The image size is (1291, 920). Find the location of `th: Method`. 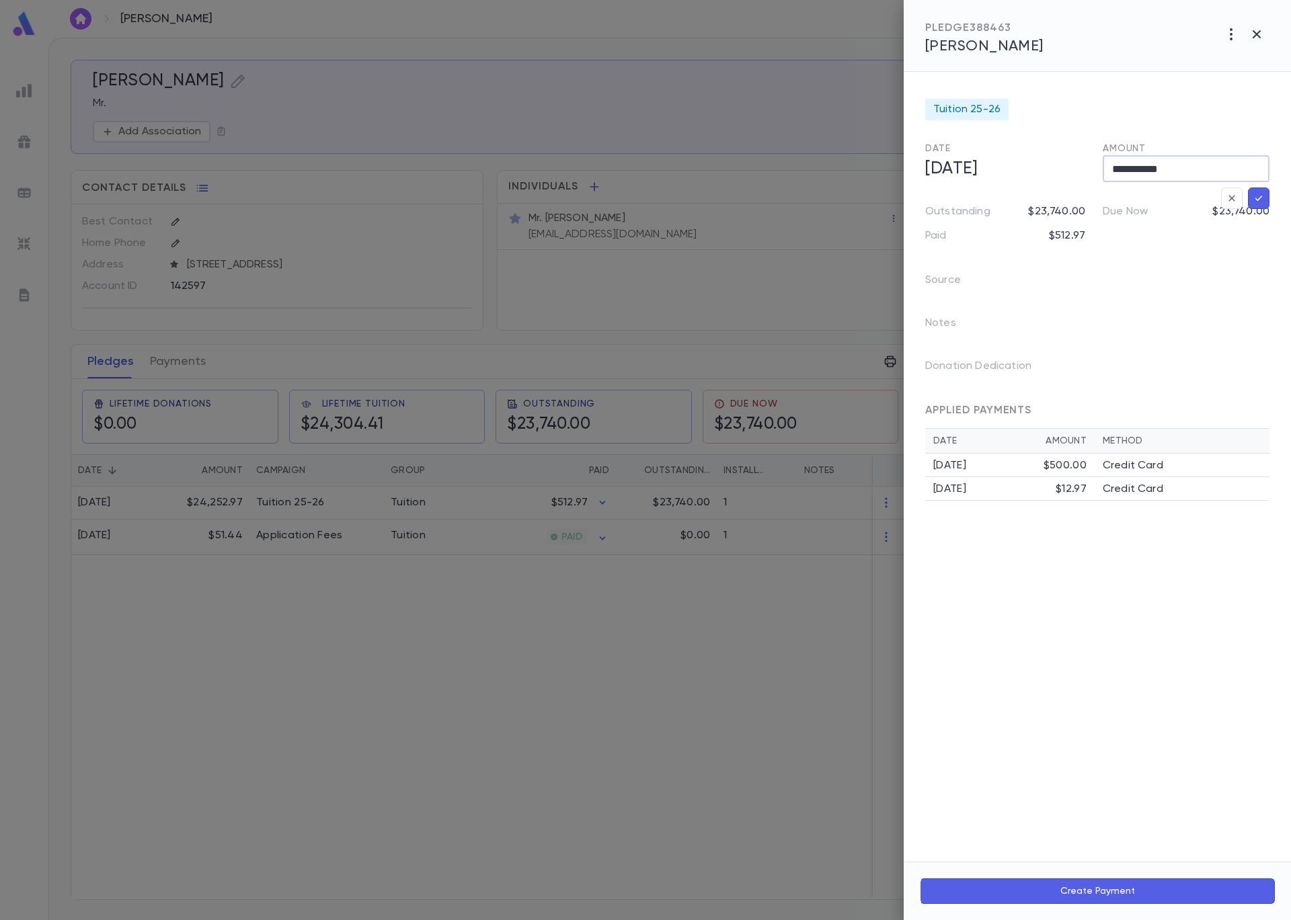

th: Method is located at coordinates (1182, 441).